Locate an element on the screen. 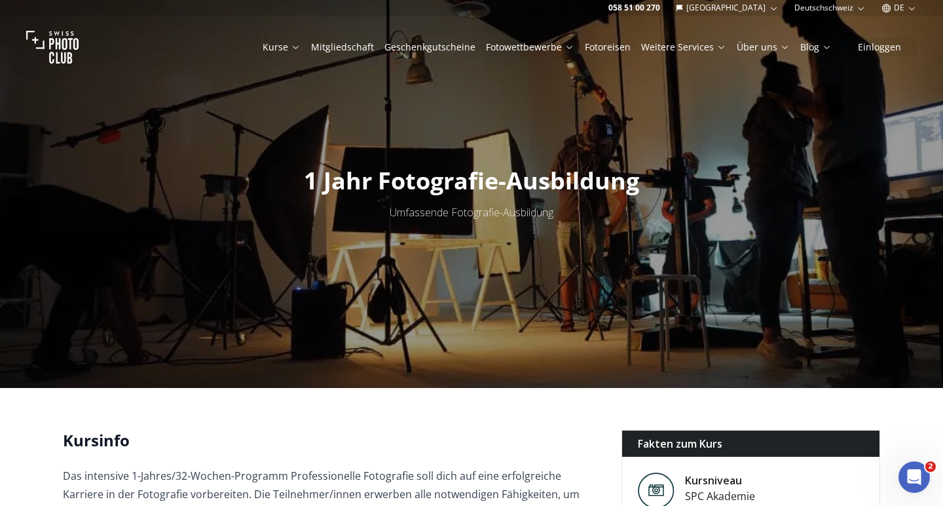 This screenshot has width=943, height=506. img: Swiss photo club is located at coordinates (52, 47).